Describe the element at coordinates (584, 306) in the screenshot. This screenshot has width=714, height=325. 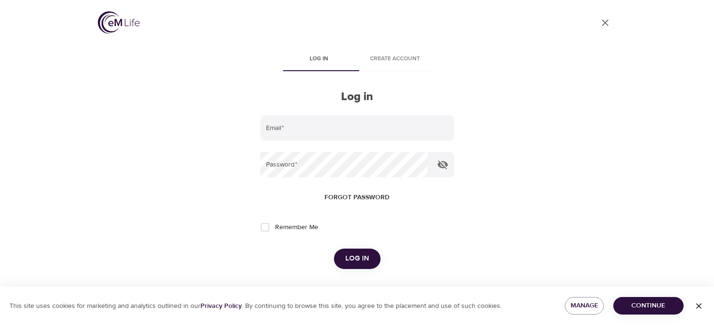
I see `button: Manage` at that location.